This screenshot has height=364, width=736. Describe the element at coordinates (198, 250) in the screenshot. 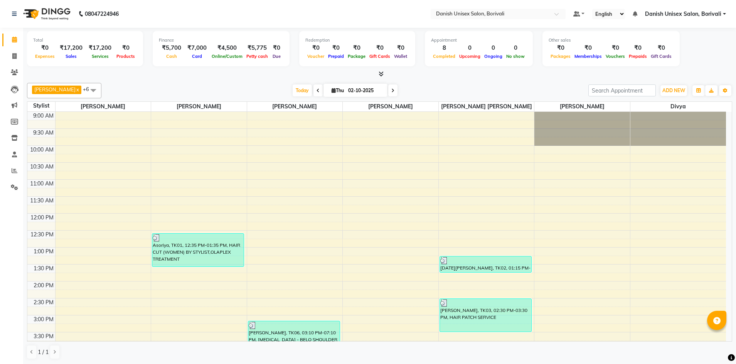

I see `div: Asoriya, TK01, 12:35 PM-01:35 PM, HAIR CUT (WOMEN) BY STYLIST,OLAPLEX TREATMENT` at that location.